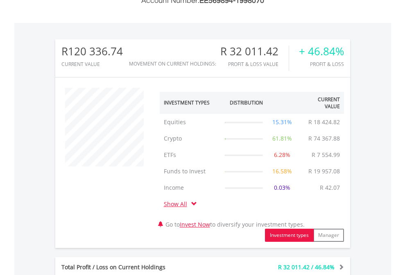 Image resolution: width=405 pixels, height=275 pixels. I want to click on th: Investment Types, so click(191, 103).